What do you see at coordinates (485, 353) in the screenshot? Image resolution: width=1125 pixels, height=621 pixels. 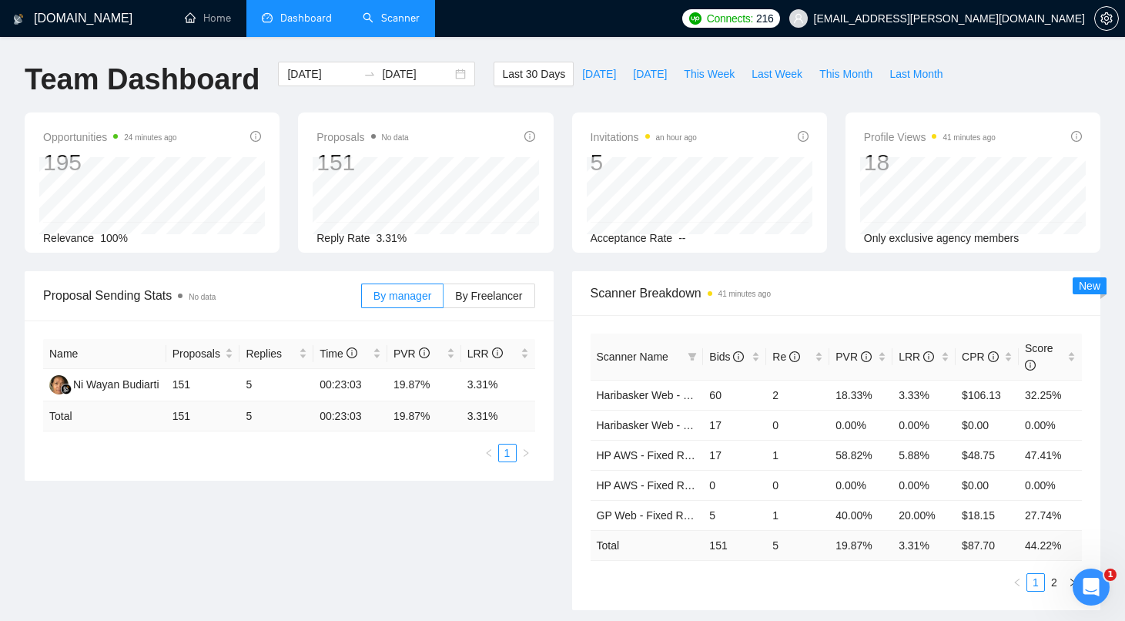 I see `span: LRR` at bounding box center [485, 353].